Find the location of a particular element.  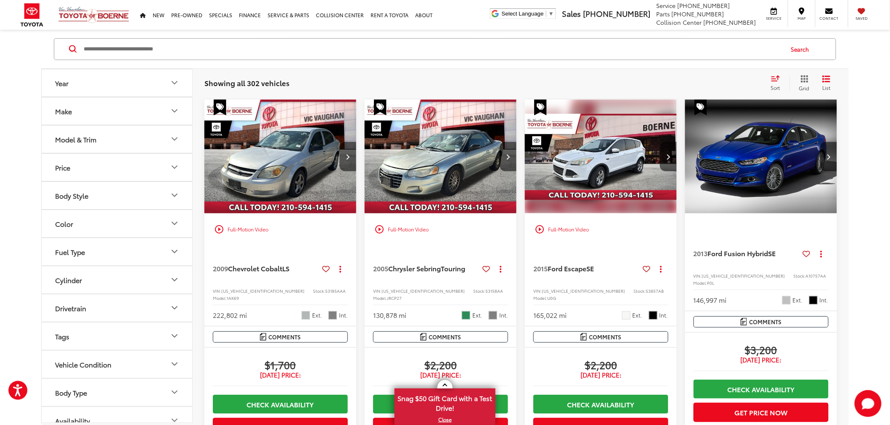

input: Search by Make, Model, or Keyword is located at coordinates (433, 49).